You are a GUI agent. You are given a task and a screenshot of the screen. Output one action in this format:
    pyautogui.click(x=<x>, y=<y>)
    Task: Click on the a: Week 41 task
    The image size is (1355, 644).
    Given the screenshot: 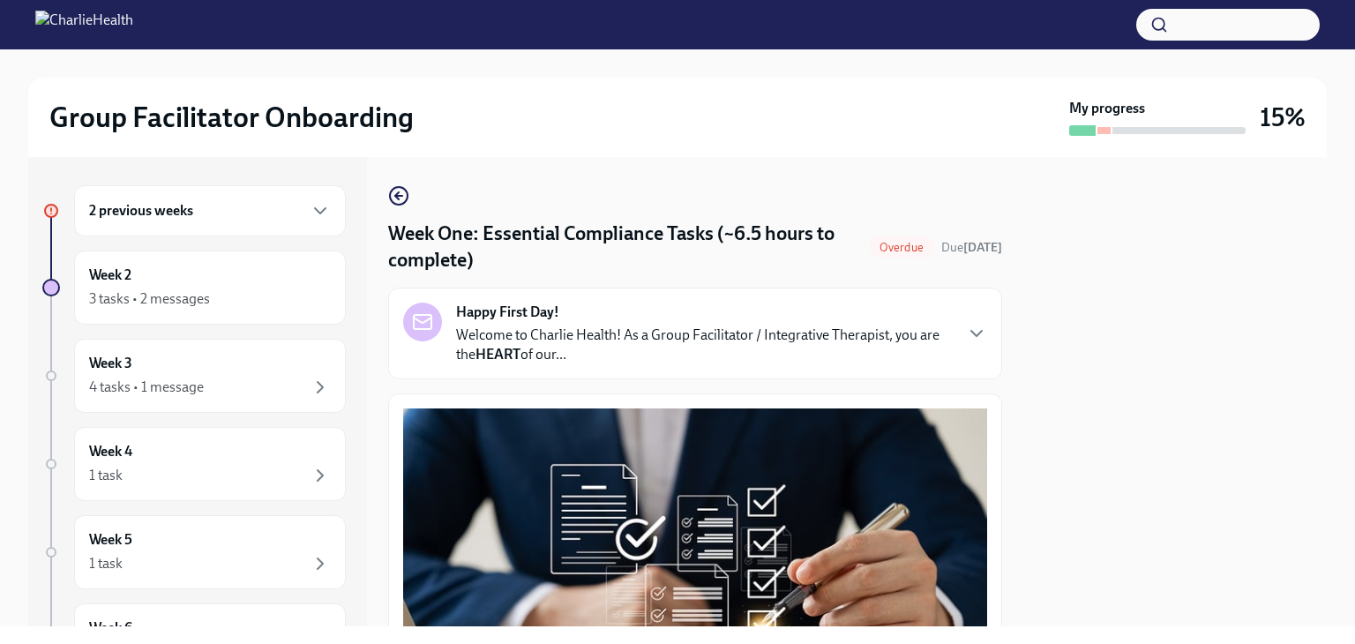 What is the action you would take?
    pyautogui.click(x=194, y=464)
    